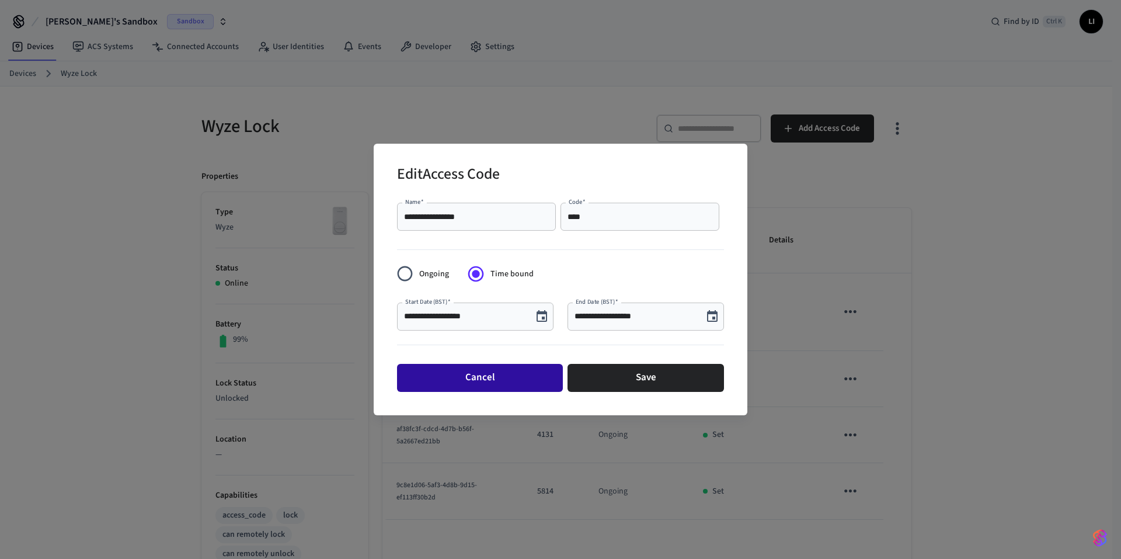 The width and height of the screenshot is (1121, 559). I want to click on button: Choose date, selected date is Aug 18, 2025, so click(542, 316).